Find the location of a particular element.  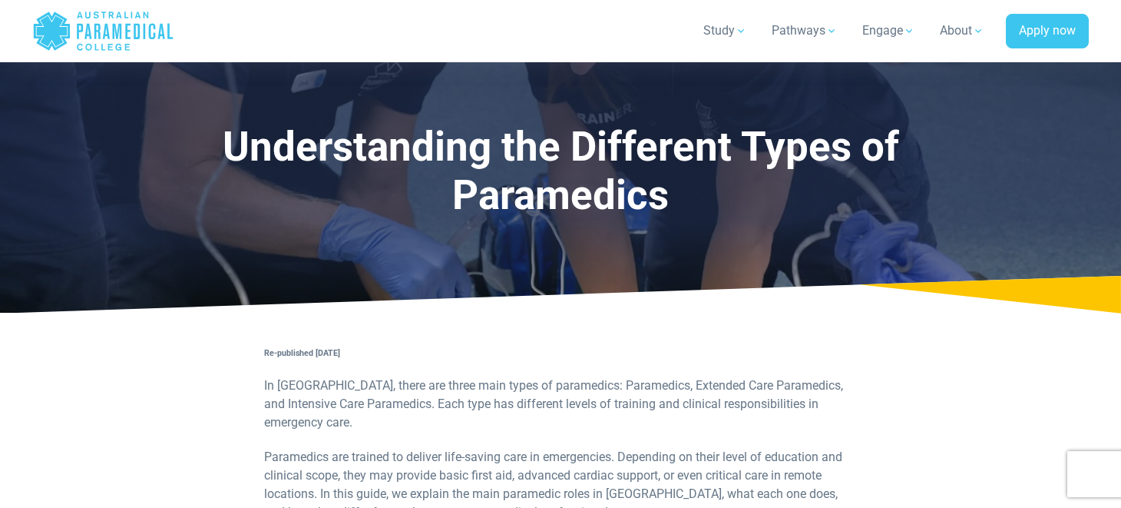

a: Study is located at coordinates (725, 31).